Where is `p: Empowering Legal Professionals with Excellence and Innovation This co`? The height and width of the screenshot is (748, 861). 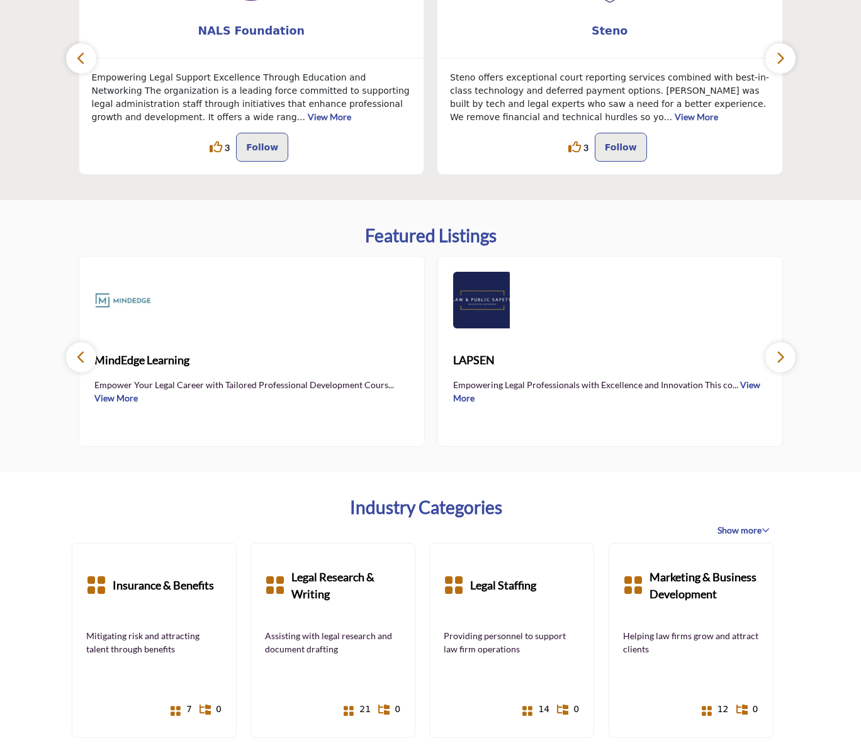 p: Empowering Legal Professionals with Excellence and Innovation This co is located at coordinates (611, 391).